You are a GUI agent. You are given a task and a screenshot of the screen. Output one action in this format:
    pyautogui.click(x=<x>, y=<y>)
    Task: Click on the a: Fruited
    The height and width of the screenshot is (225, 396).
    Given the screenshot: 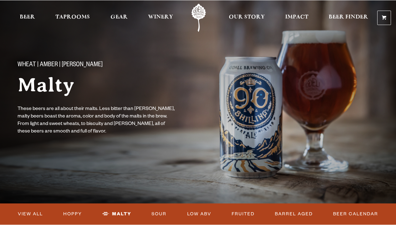 What is the action you would take?
    pyautogui.click(x=243, y=214)
    